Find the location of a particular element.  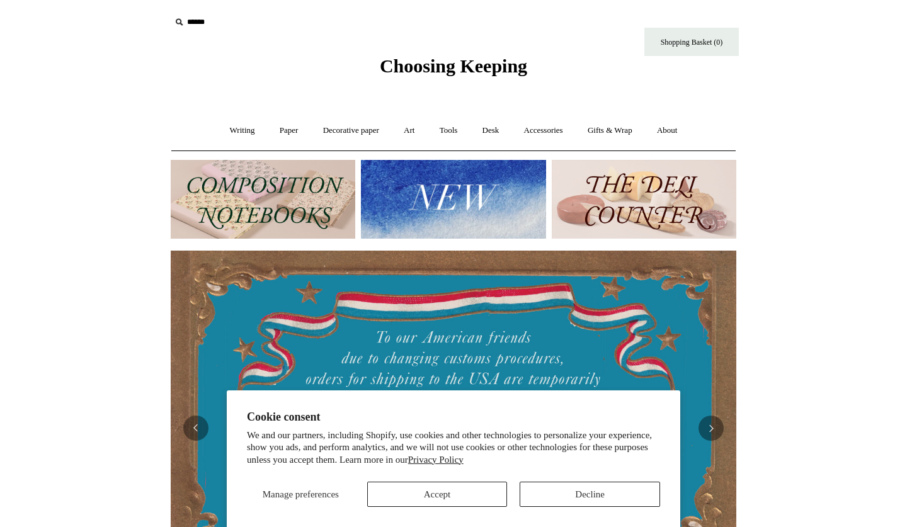

a: Art is located at coordinates (409, 130).